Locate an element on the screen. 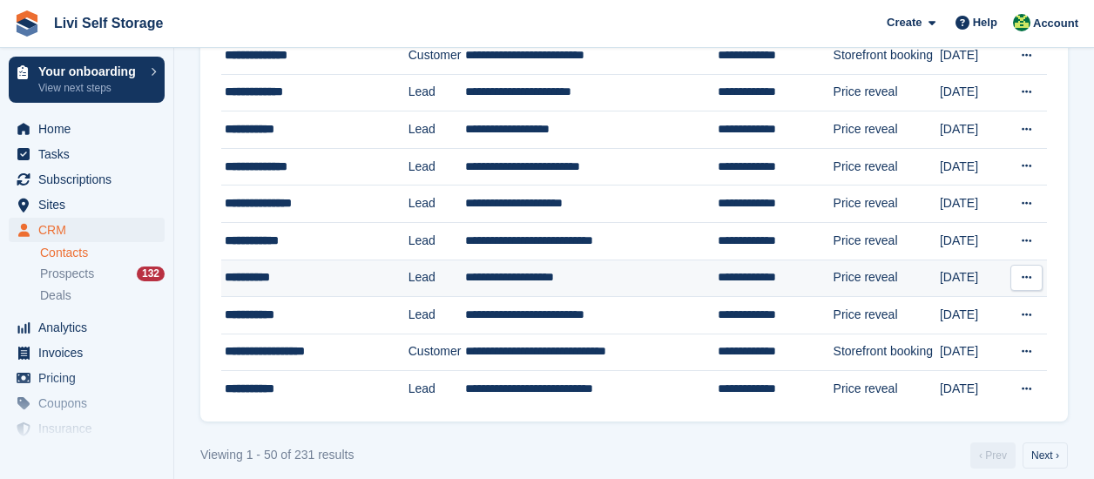 The height and width of the screenshot is (479, 1094). img: stora-icon-8386f47178a22dfd0bd8f6a31ec36ba5ce8667c1dd55bd0f319d3a0aa187defe.svg is located at coordinates (27, 24).